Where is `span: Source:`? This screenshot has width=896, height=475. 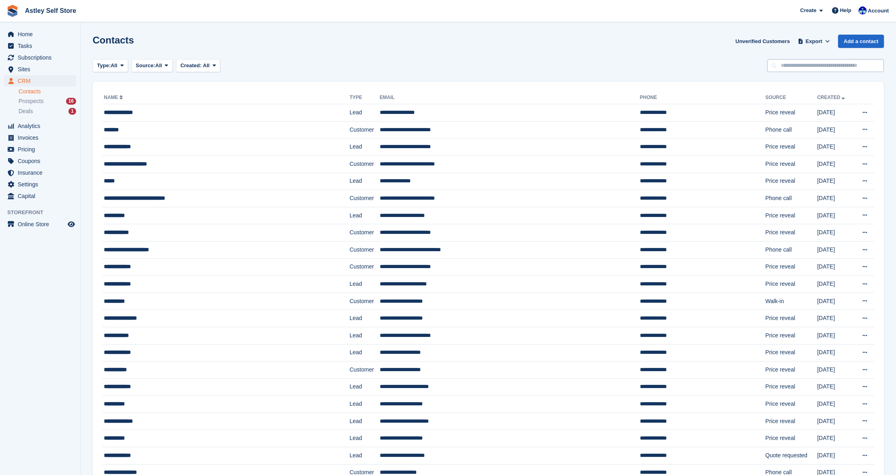
span: Source: is located at coordinates (145, 66).